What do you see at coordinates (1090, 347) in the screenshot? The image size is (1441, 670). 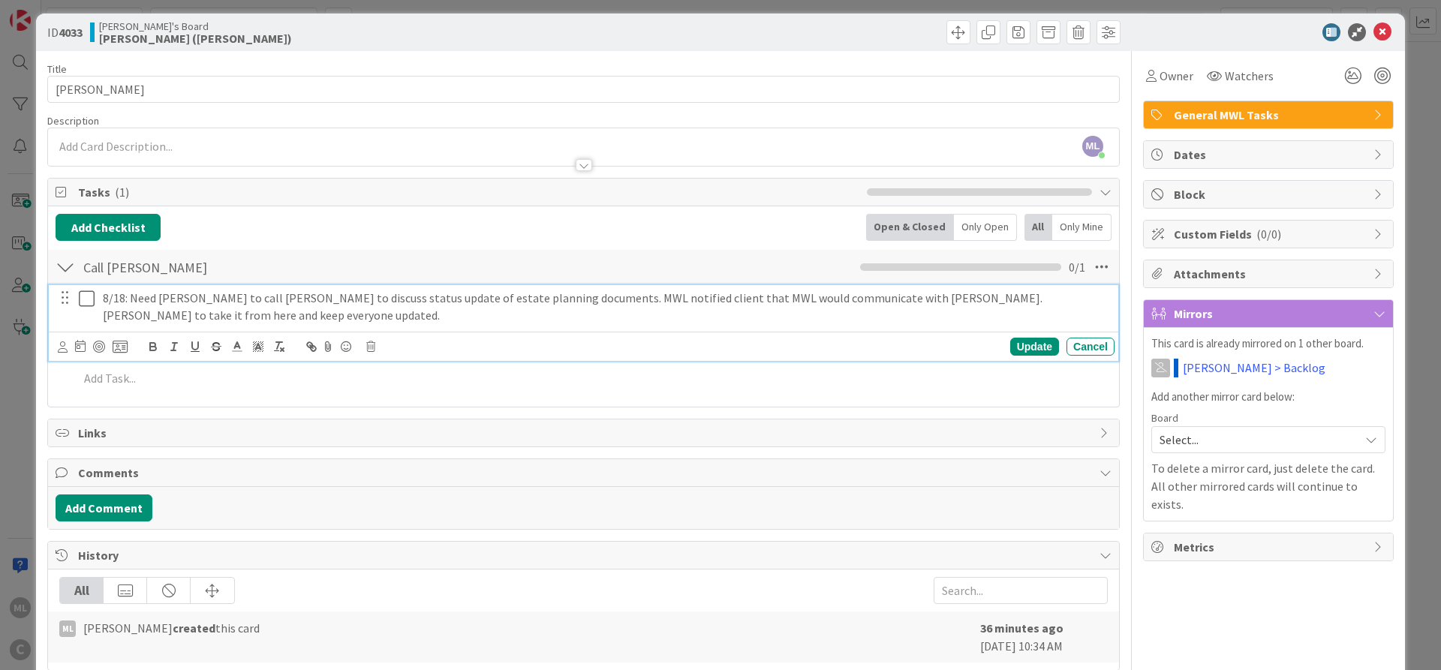 I see `div: Cancel` at bounding box center [1090, 347].